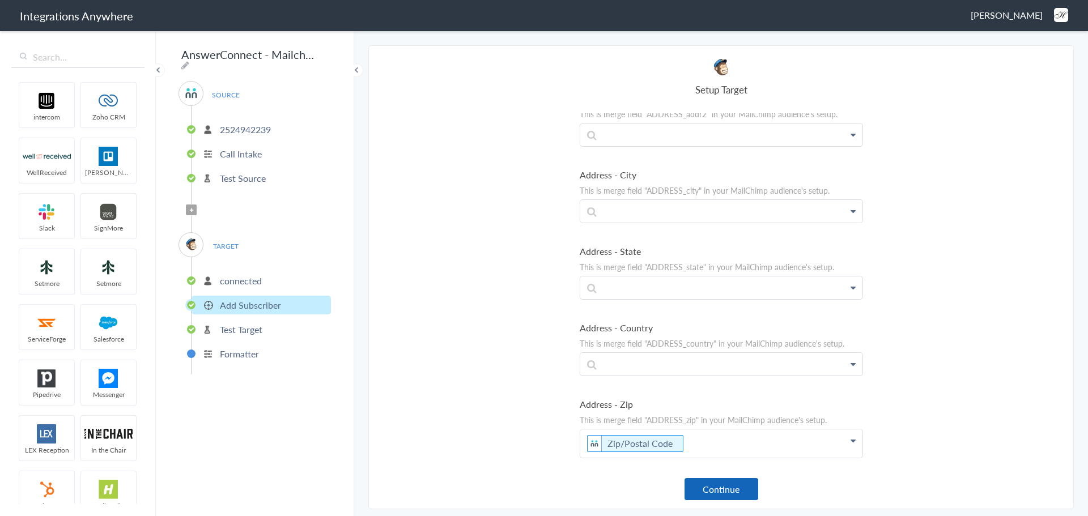 The width and height of the screenshot is (1088, 516). Describe the element at coordinates (108, 378) in the screenshot. I see `img: FBM.png` at that location.